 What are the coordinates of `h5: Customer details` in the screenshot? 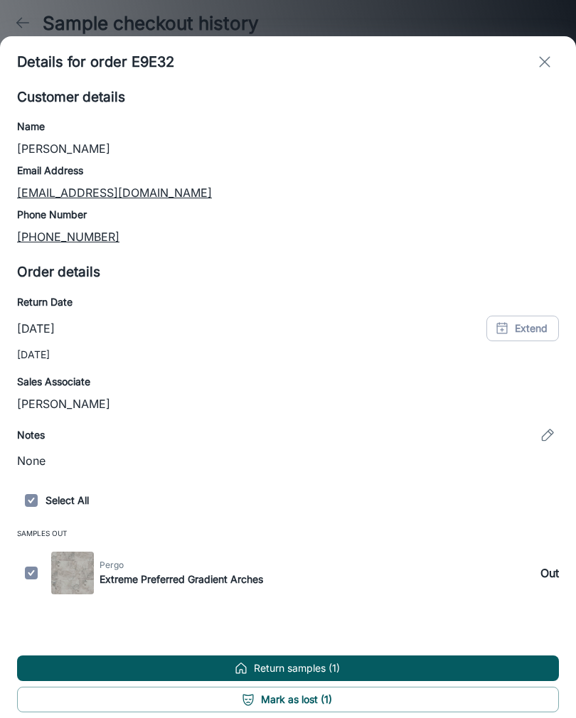 It's located at (288, 97).